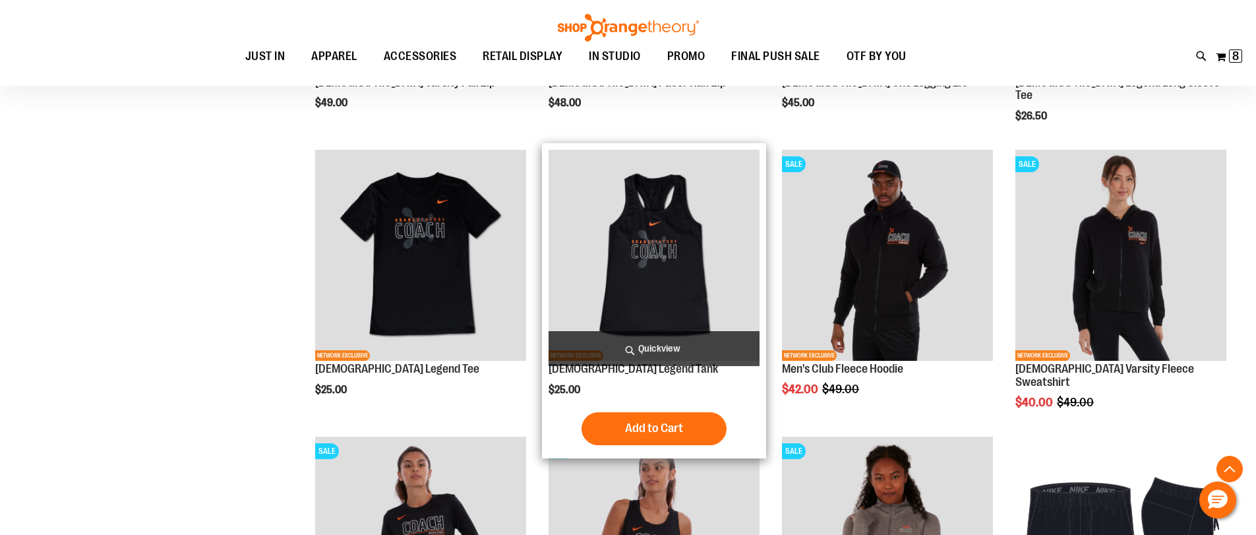 The image size is (1256, 535). I want to click on a: OTF Ladies Coach FA23 Legend SS Tee - Black primary imageNETWORK EXCLUSIVE, so click(421, 256).